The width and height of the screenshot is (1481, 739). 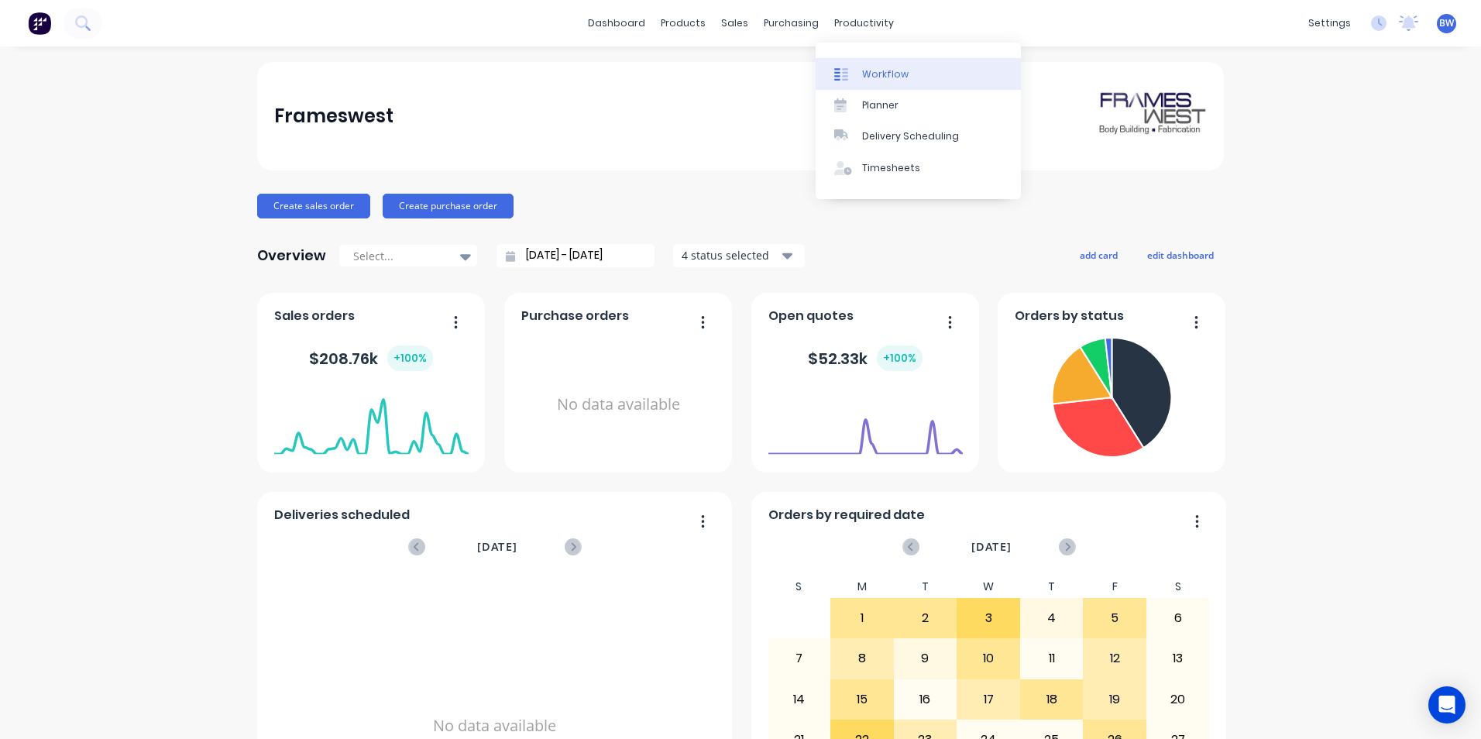 I want to click on span: Purchase orders, so click(x=575, y=316).